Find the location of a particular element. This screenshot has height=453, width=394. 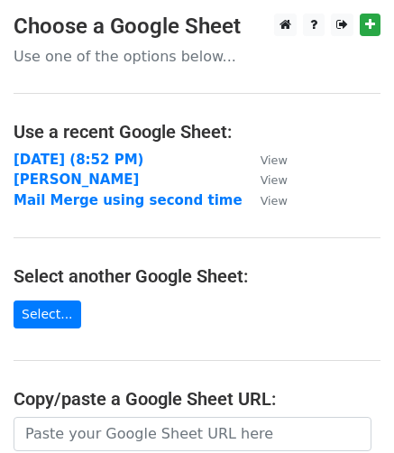

h4: Use a recent Google Sheet: is located at coordinates (197, 132).